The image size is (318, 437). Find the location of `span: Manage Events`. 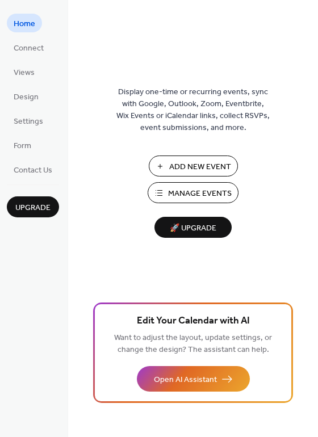

span: Manage Events is located at coordinates (200, 194).